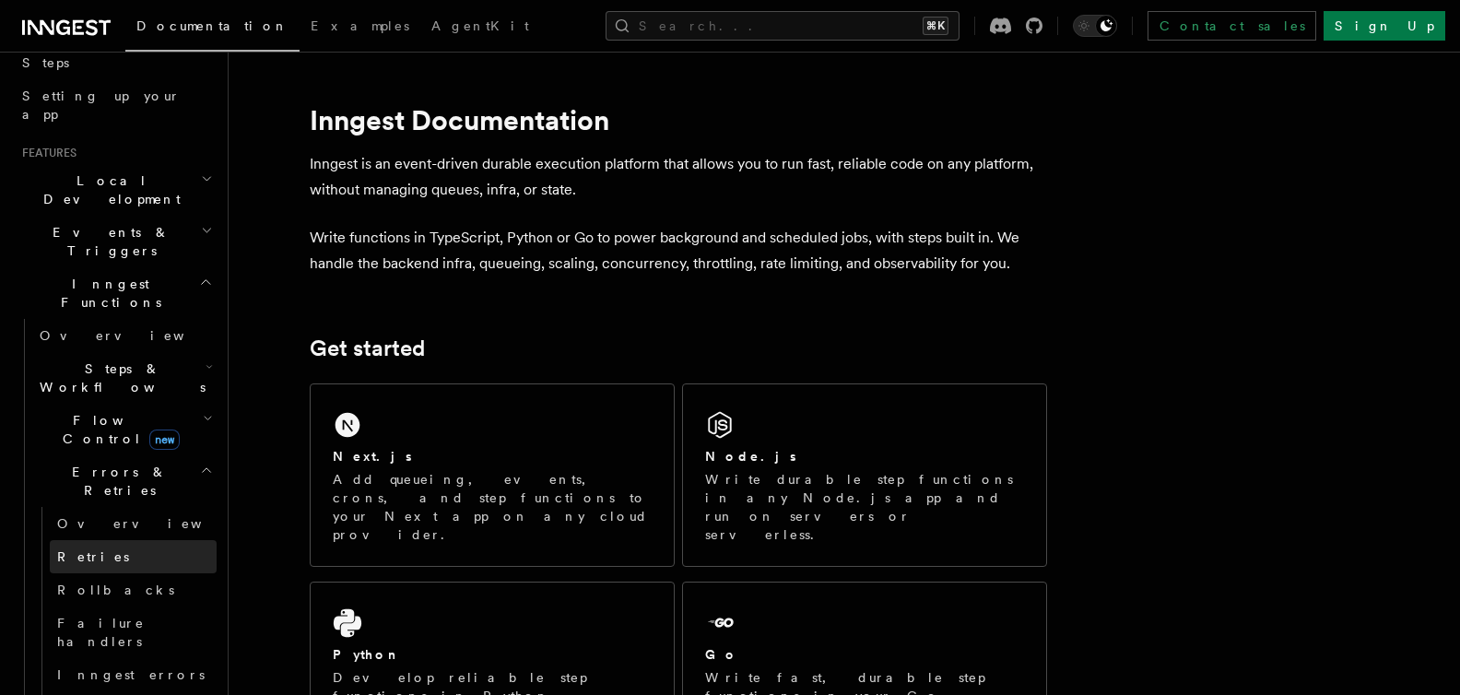  Describe the element at coordinates (1384, 26) in the screenshot. I see `a: Sign Up` at that location.